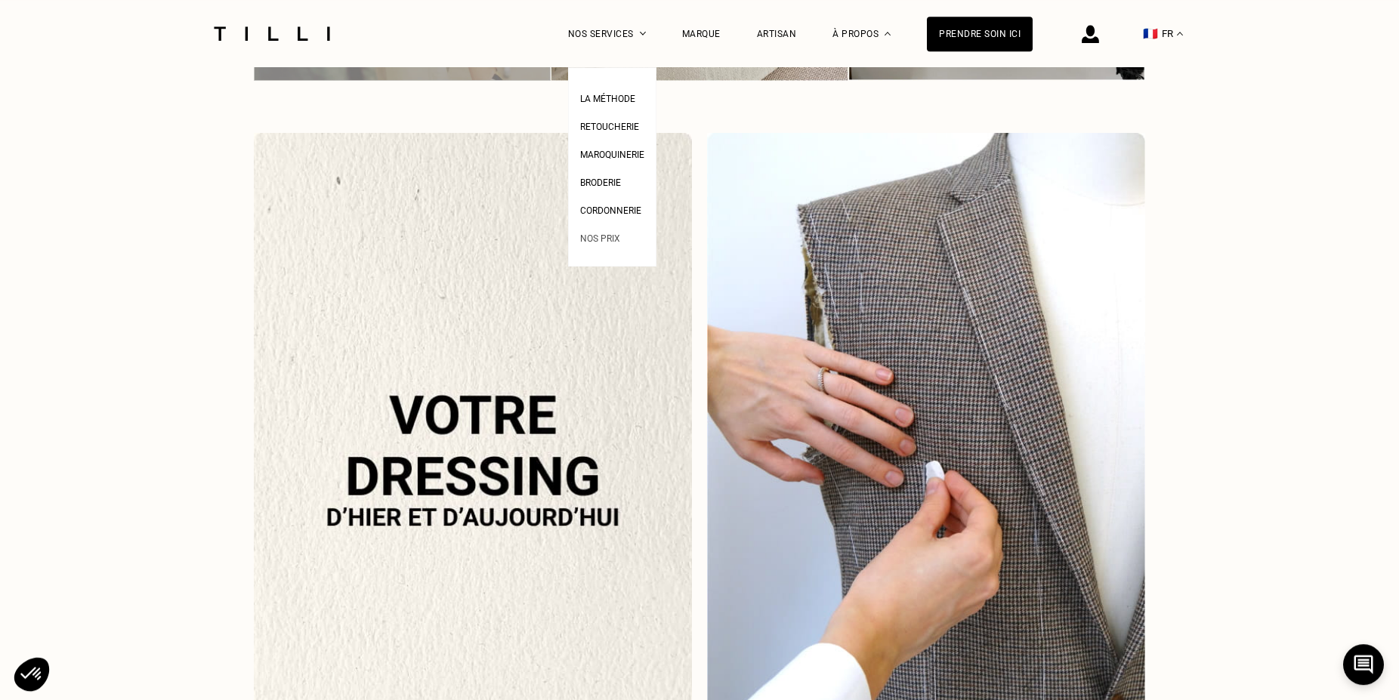 The width and height of the screenshot is (1399, 700). What do you see at coordinates (607, 97) in the screenshot?
I see `a: La Méthode` at bounding box center [607, 97].